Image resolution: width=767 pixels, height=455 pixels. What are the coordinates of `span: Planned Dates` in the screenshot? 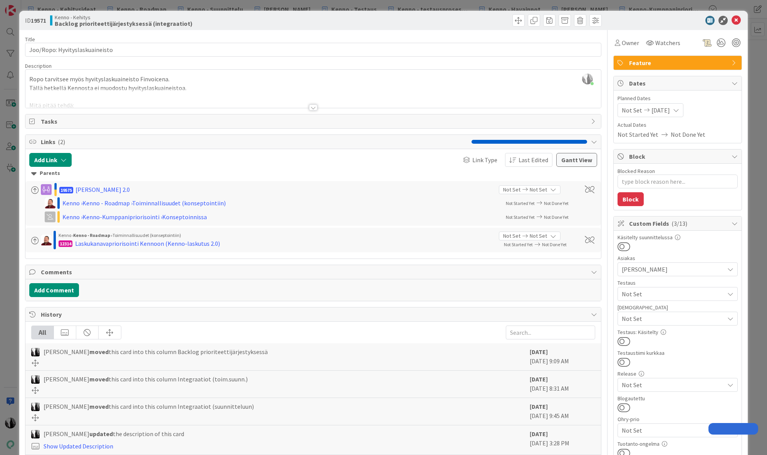 It's located at (677, 98).